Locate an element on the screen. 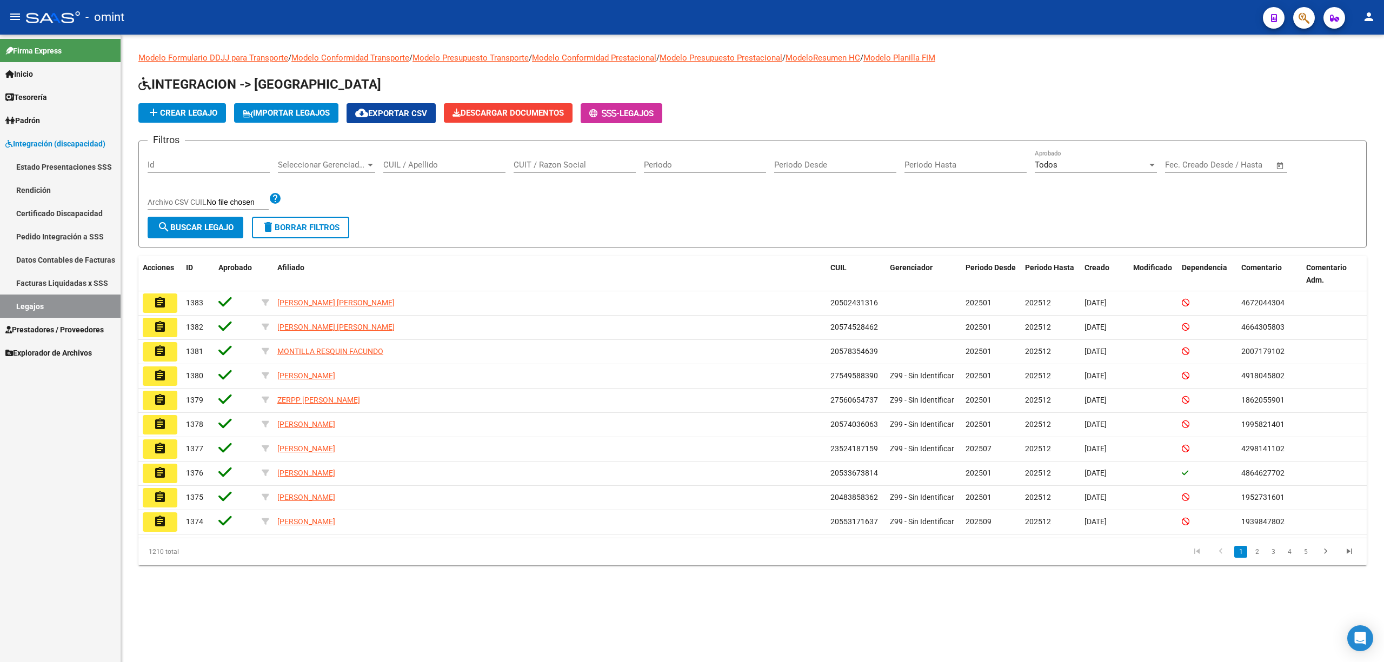 This screenshot has width=1384, height=662. span: Inicio is located at coordinates (19, 74).